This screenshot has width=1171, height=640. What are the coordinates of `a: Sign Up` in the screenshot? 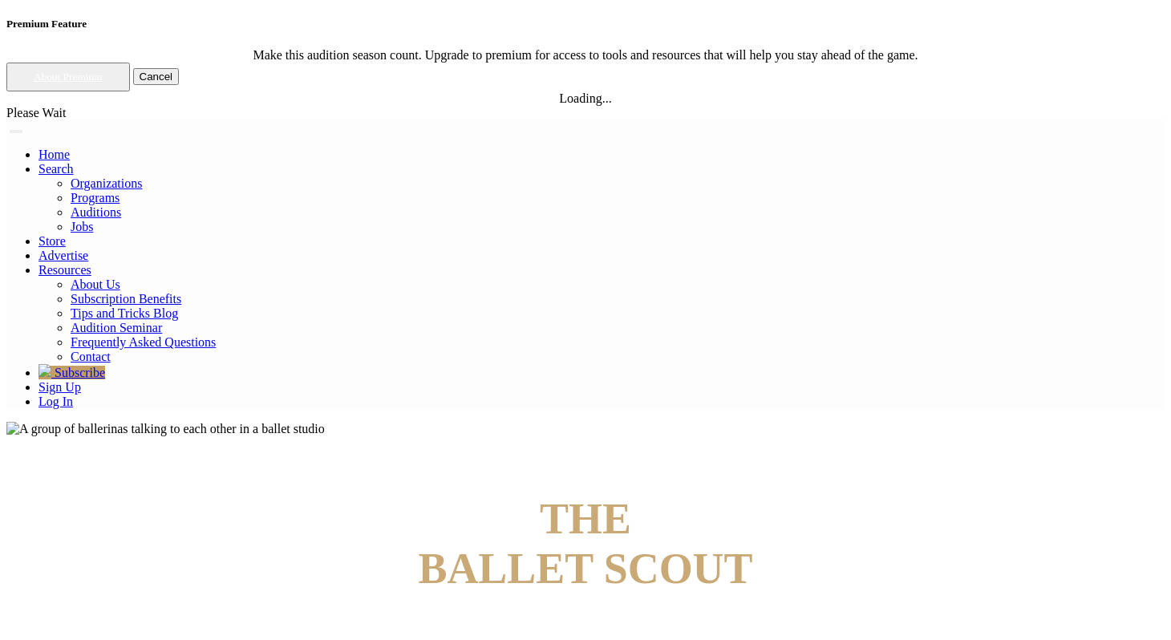 It's located at (59, 387).